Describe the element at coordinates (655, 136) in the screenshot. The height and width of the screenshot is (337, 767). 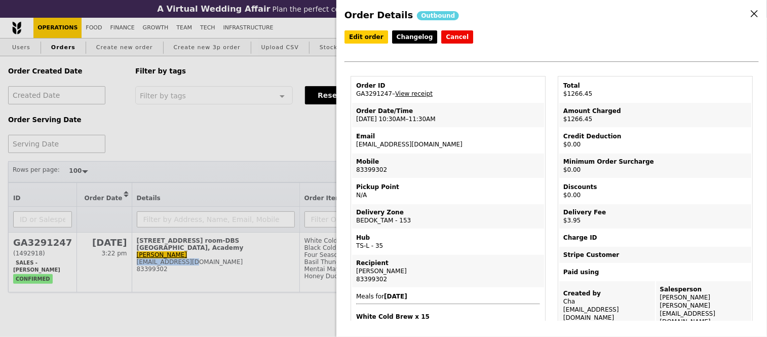
I see `div: Credit Deduction` at that location.